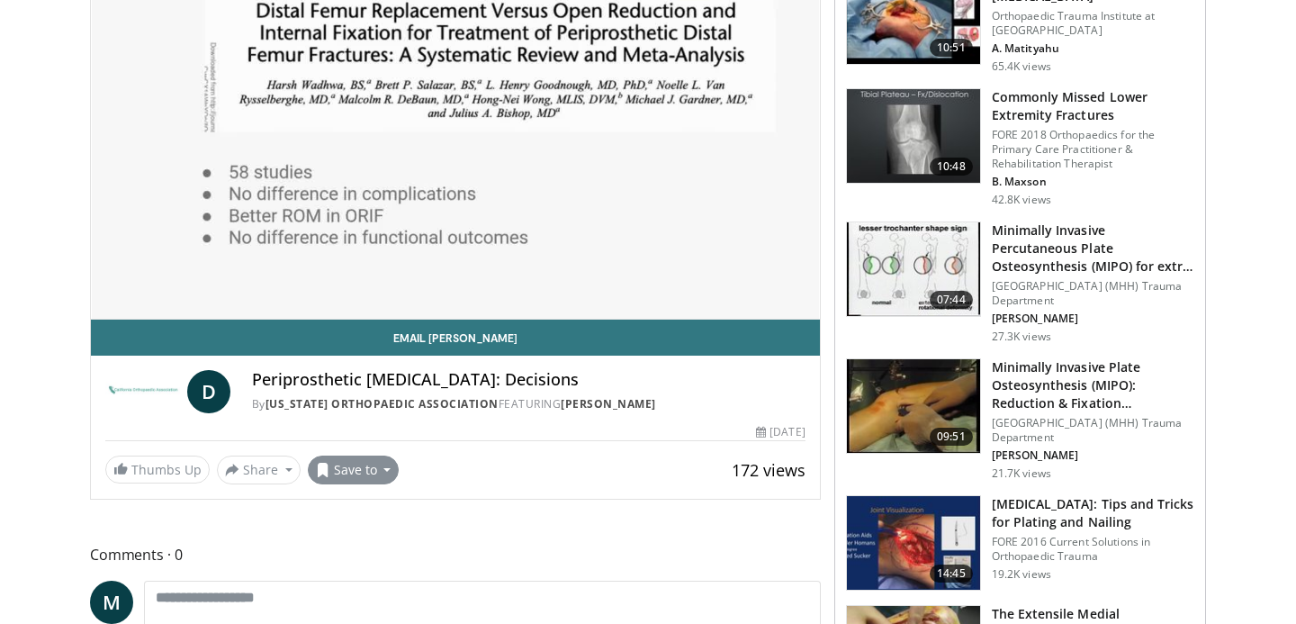  What do you see at coordinates (952, 437) in the screenshot?
I see `span: 09:51` at bounding box center [952, 437].